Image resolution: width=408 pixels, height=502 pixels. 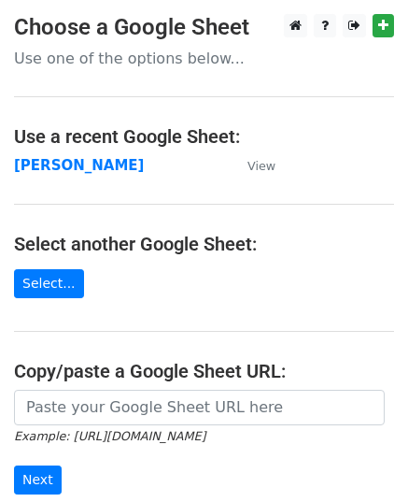 What do you see at coordinates (37, 479) in the screenshot?
I see `input: Next` at bounding box center [37, 479].